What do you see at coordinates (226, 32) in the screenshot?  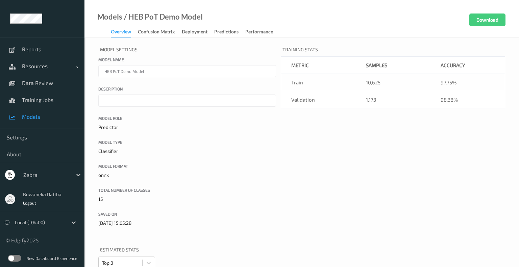 I see `div: Predictions` at bounding box center [226, 32].